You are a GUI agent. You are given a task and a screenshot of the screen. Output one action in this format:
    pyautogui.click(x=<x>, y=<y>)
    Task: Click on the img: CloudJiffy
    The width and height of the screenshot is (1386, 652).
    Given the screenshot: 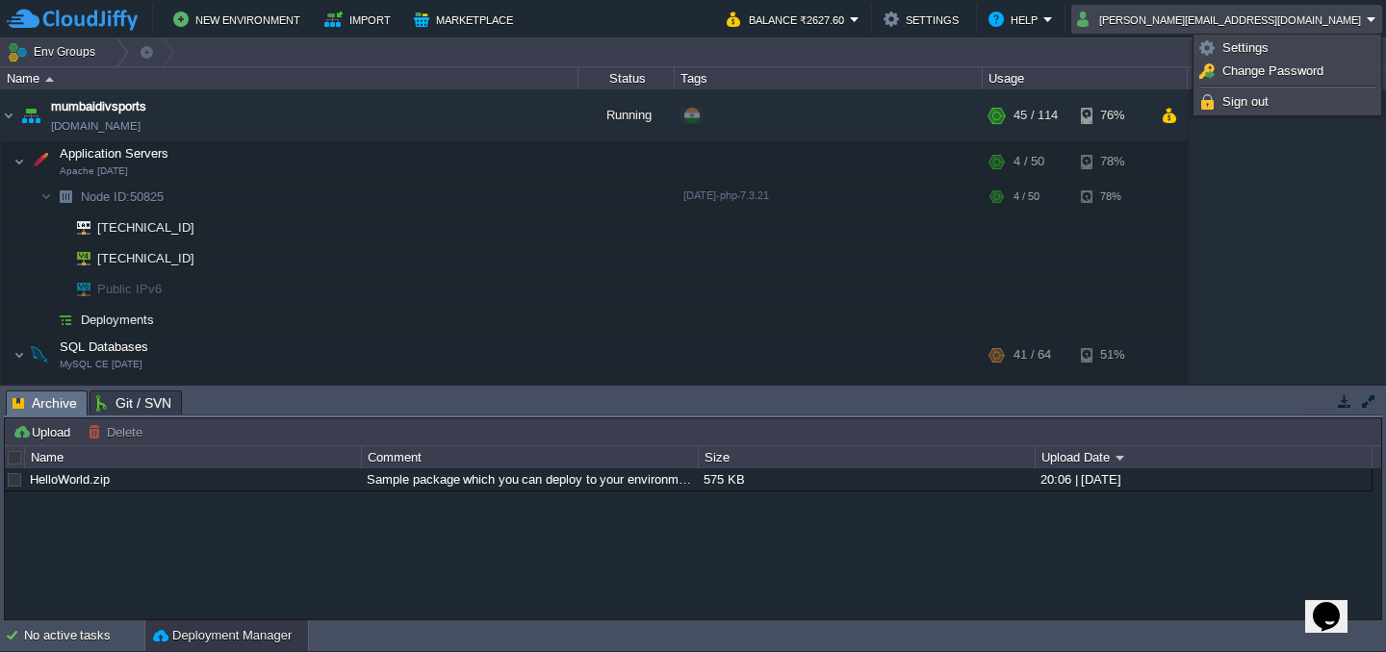 What is the action you would take?
    pyautogui.click(x=72, y=19)
    